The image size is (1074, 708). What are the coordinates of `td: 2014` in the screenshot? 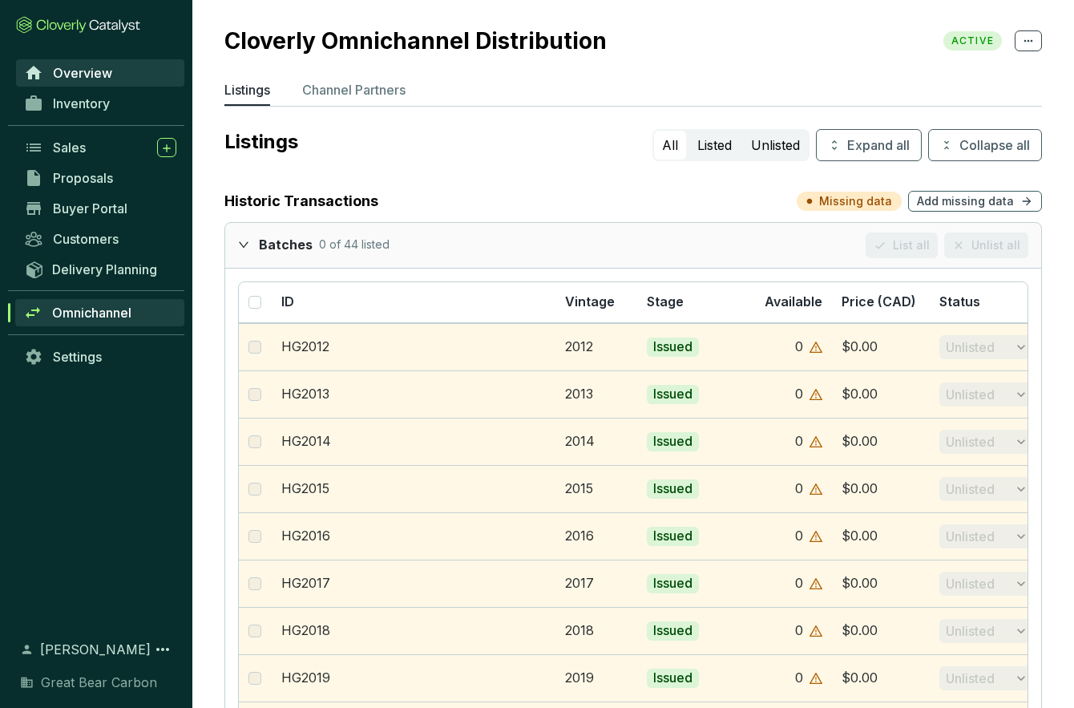 It's located at (596, 441).